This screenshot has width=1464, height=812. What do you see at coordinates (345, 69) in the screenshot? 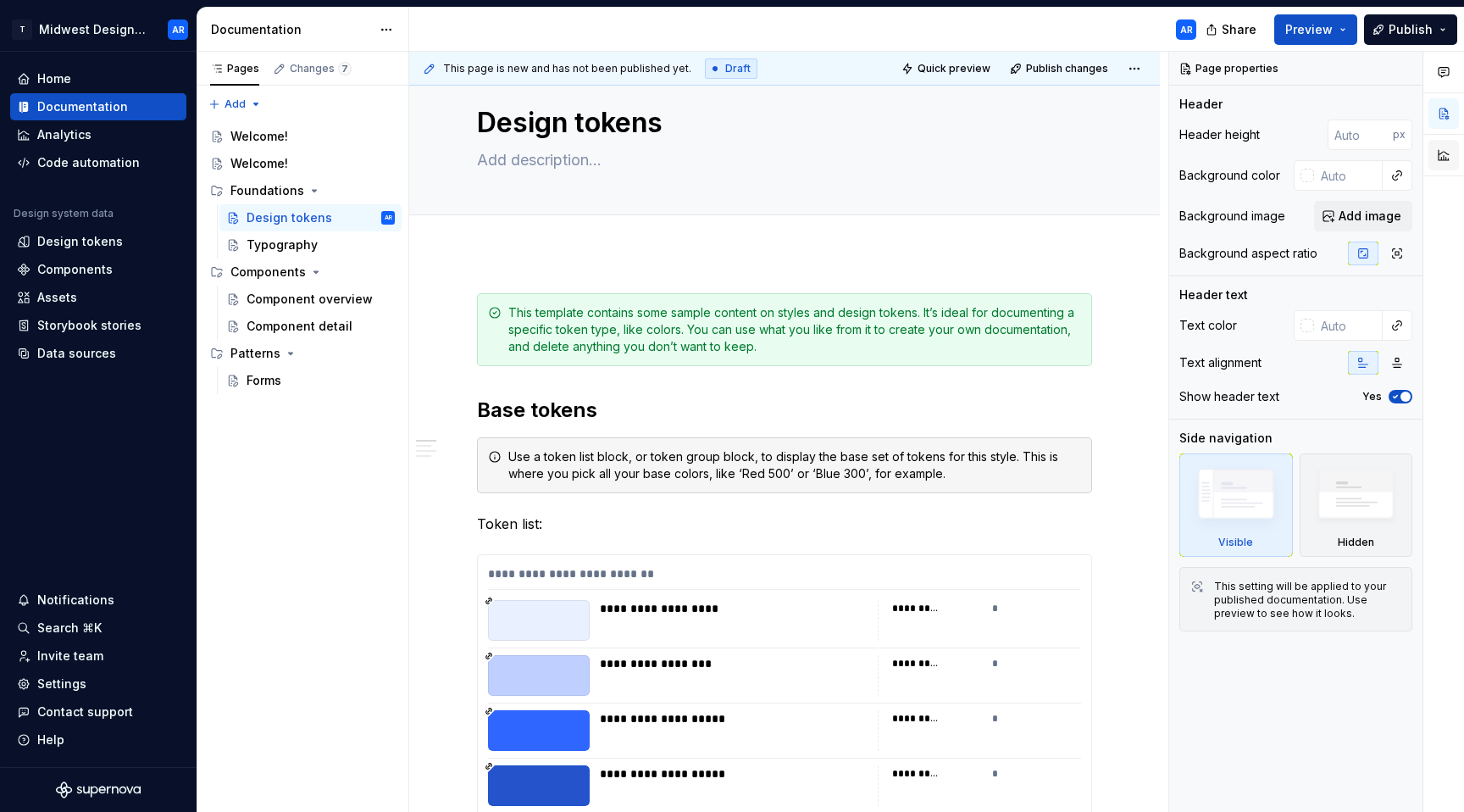
I see `span: 7` at bounding box center [345, 69].